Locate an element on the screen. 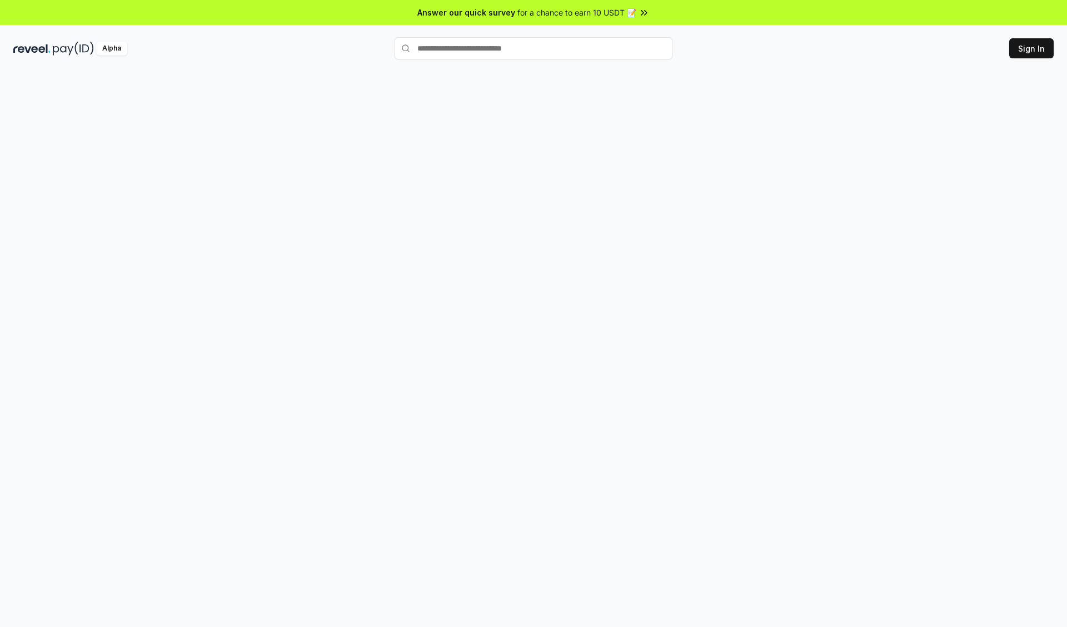  button: Sign In is located at coordinates (1031, 48).